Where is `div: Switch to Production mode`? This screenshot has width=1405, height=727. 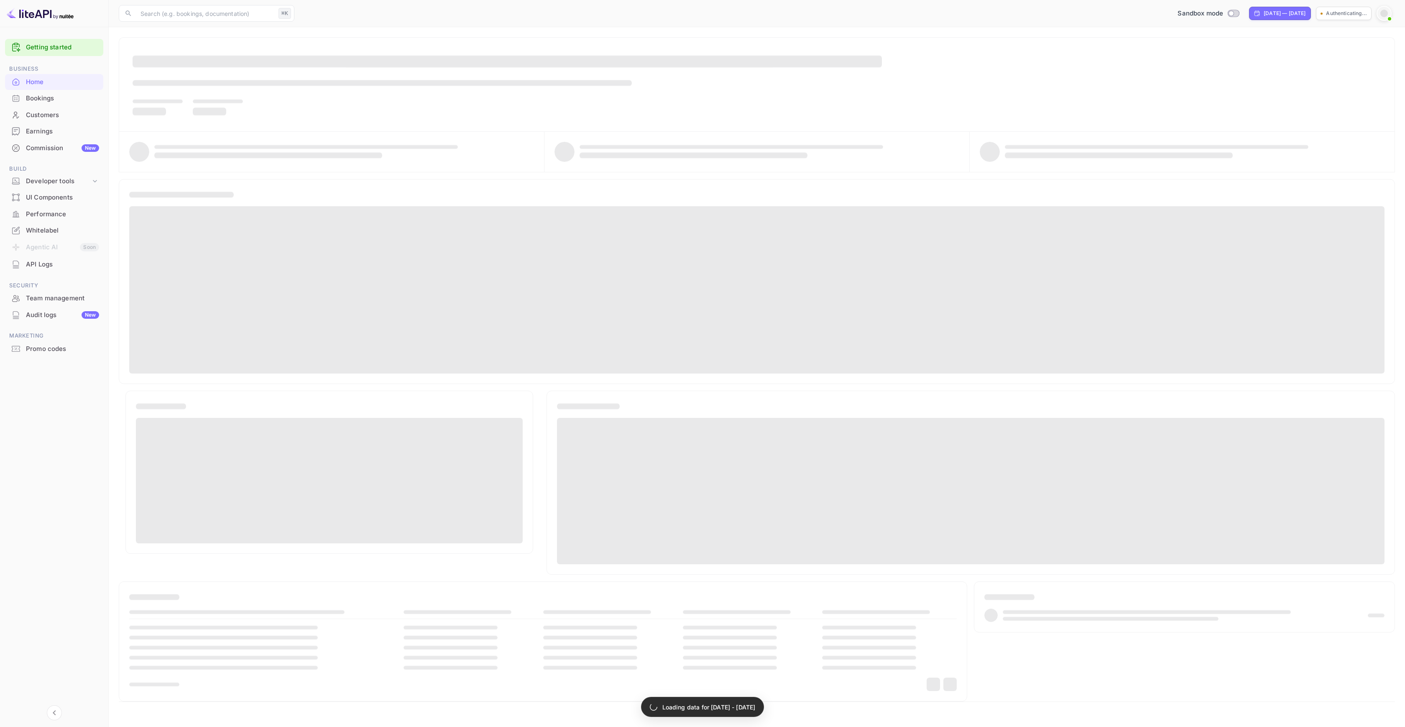
div: Switch to Production mode is located at coordinates (1208, 13).